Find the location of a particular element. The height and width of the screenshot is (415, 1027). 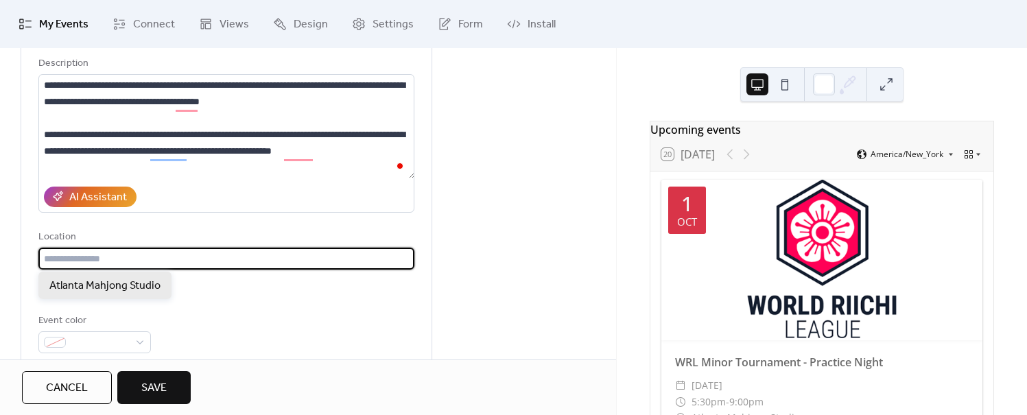

span: Cancel is located at coordinates (67, 388).